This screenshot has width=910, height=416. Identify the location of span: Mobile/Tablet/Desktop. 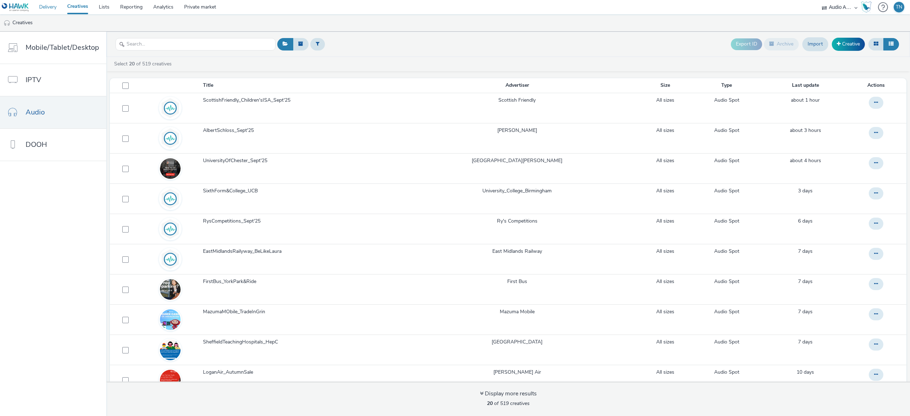
(62, 47).